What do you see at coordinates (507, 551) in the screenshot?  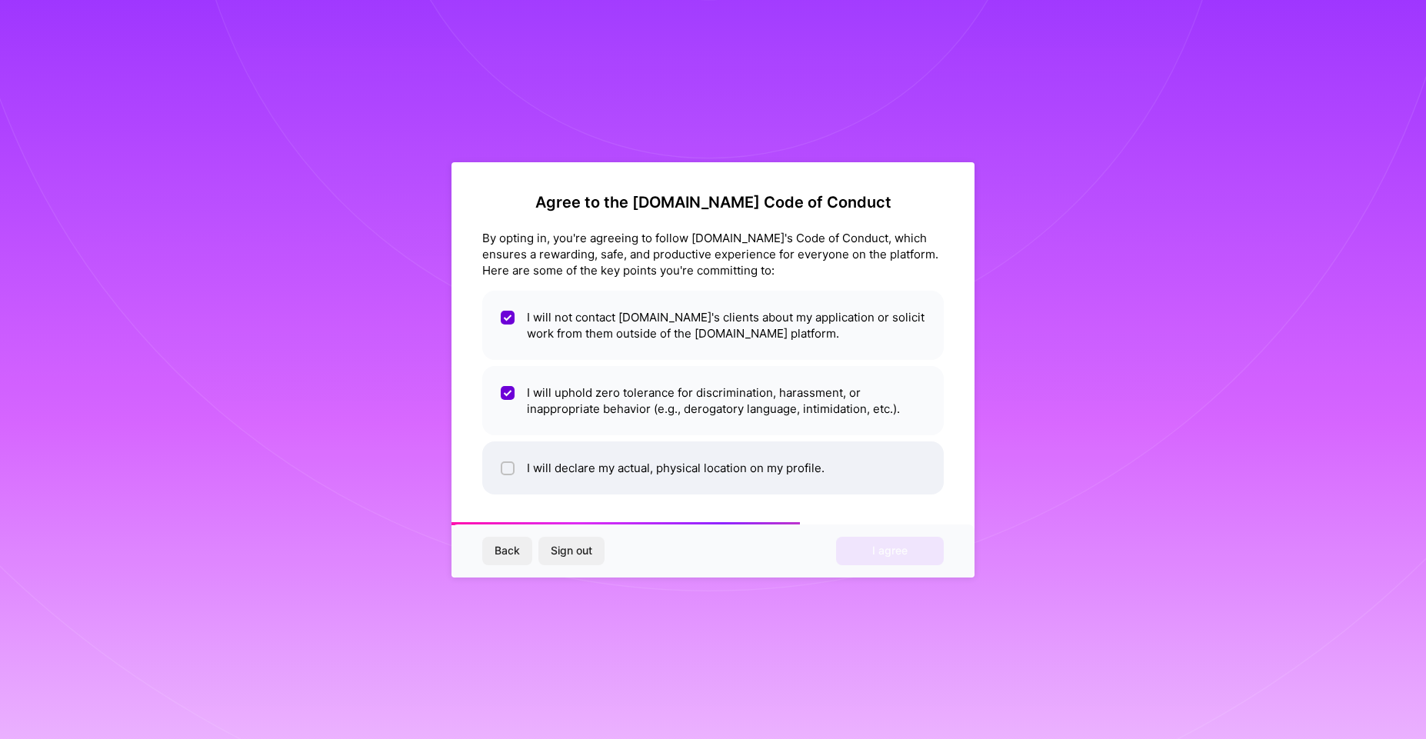 I see `span: Back` at bounding box center [507, 551].